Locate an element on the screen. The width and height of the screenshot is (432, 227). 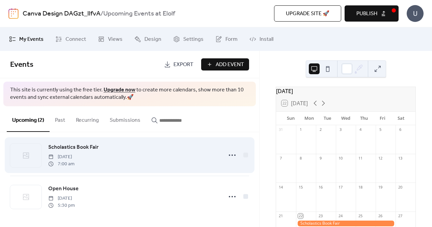
a: Upgrade now is located at coordinates (120, 90).